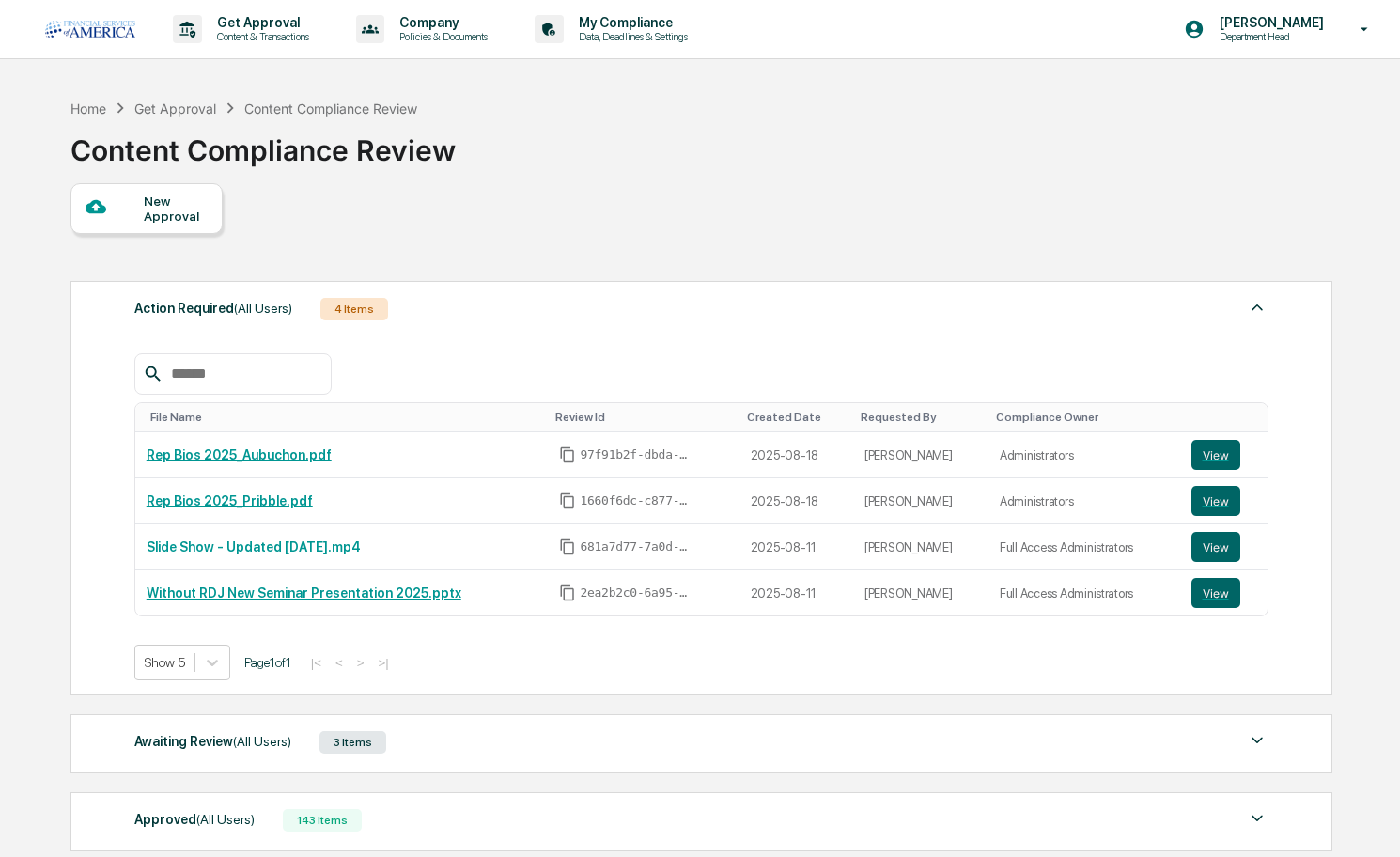 This screenshot has height=857, width=1400. Describe the element at coordinates (230, 500) in the screenshot. I see `a: Rep Bios 2025_Pribble.pdf` at that location.